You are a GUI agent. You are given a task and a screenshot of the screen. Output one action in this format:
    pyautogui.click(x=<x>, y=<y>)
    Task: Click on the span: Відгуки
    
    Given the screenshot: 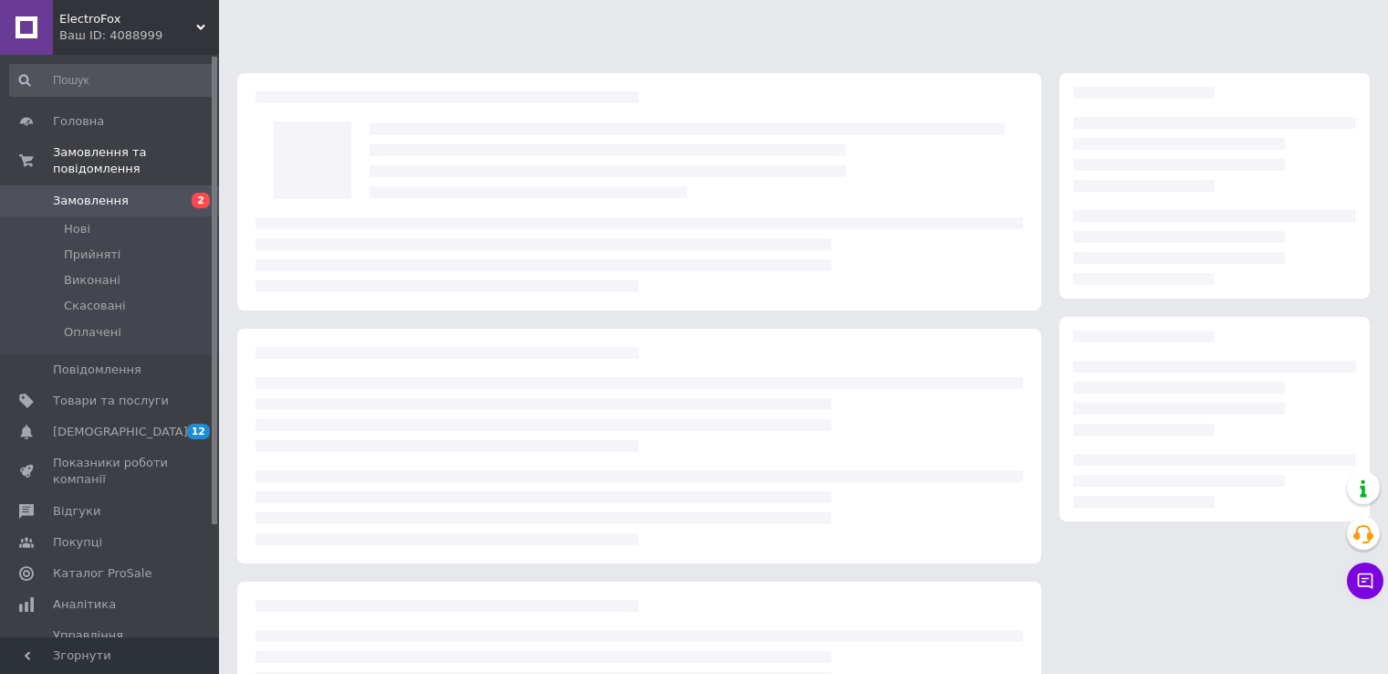 What is the action you would take?
    pyautogui.click(x=77, y=511)
    